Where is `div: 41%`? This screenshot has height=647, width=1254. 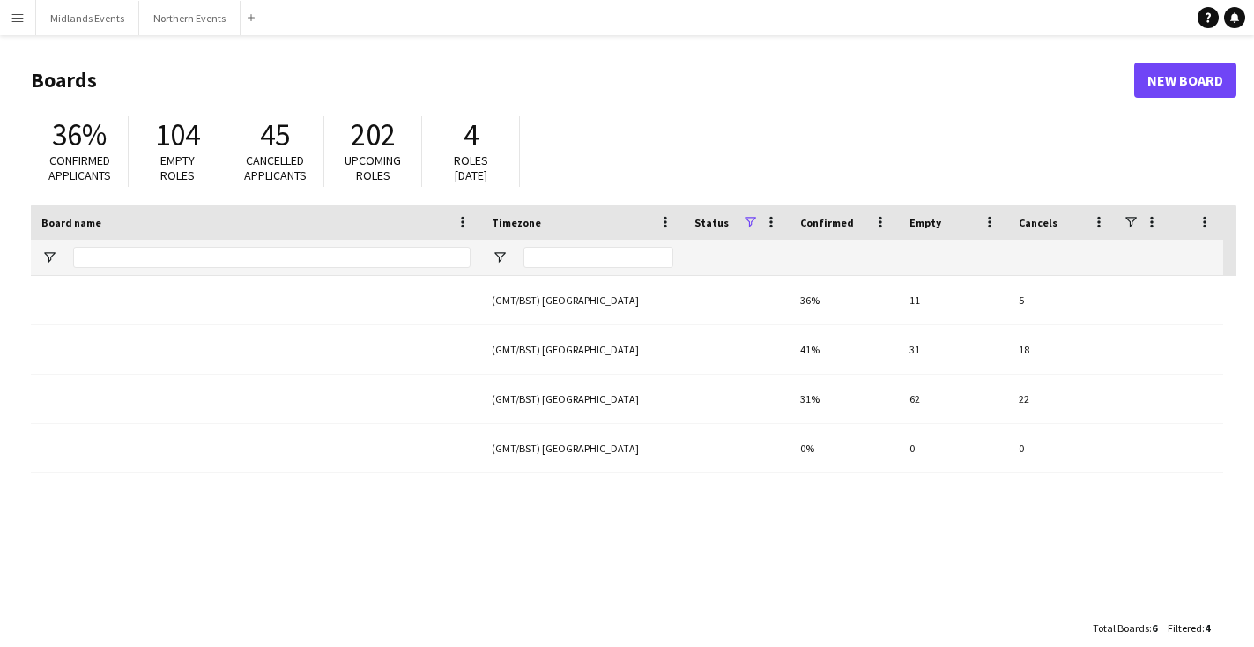 div: 41% is located at coordinates (844, 349).